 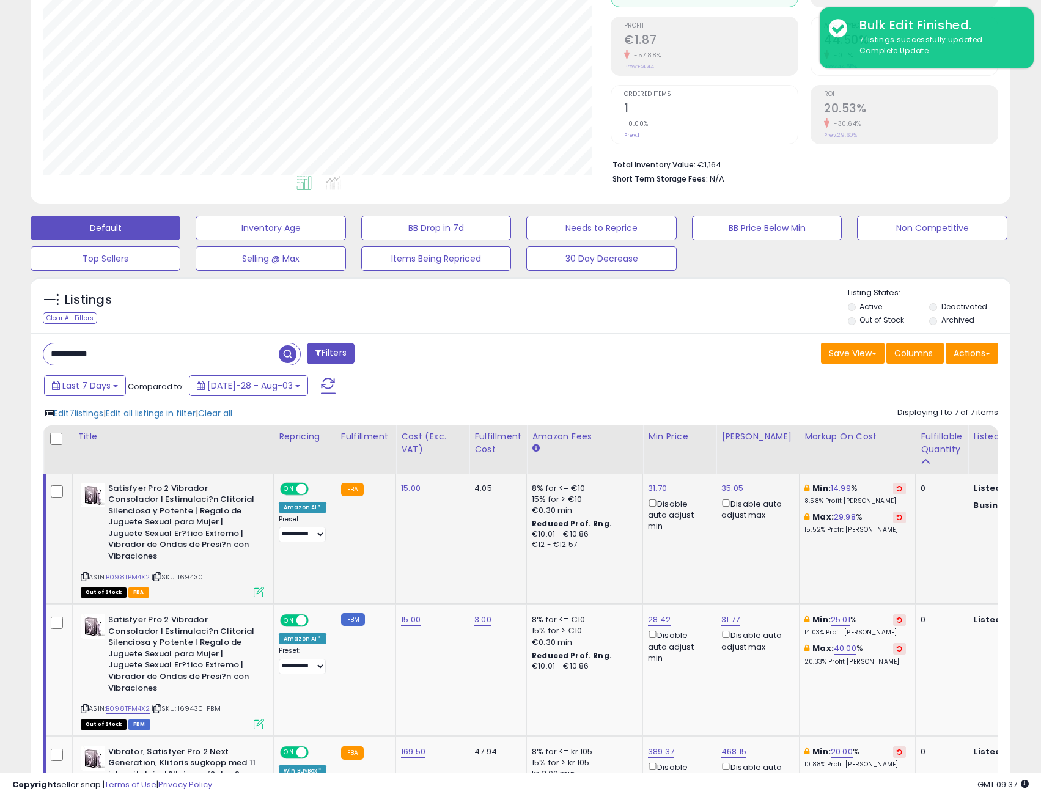 What do you see at coordinates (939, 620) in the screenshot?
I see `div: 0` at bounding box center [939, 620].